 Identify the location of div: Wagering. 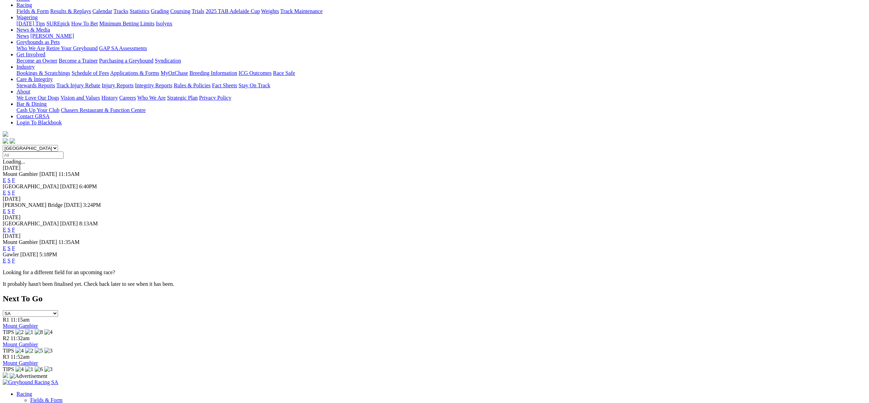
(441, 24).